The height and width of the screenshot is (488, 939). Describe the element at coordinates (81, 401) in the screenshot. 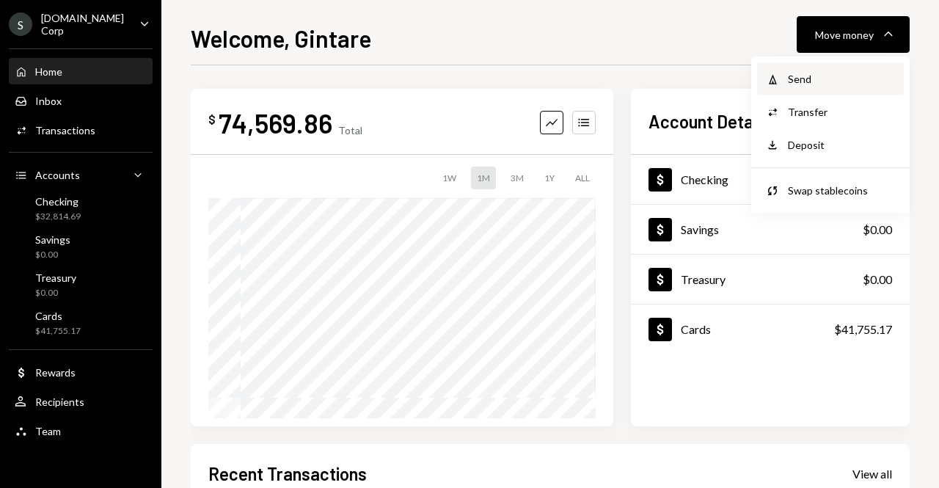

I see `a: Recipients` at that location.